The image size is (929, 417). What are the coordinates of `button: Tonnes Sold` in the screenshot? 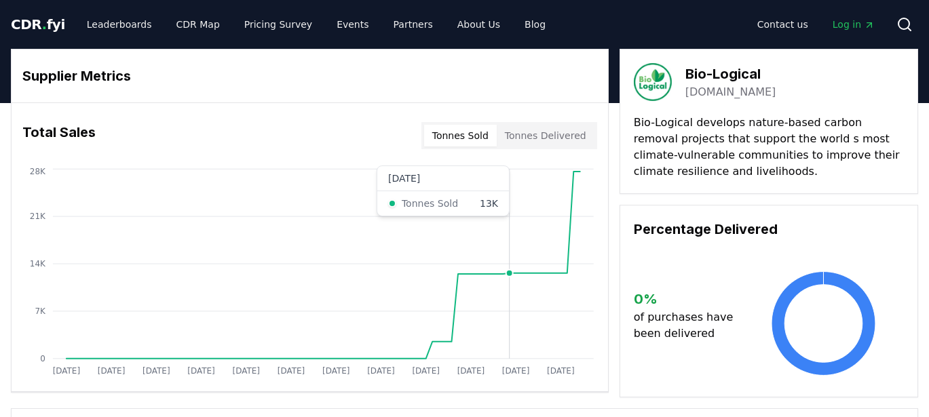 It's located at (460, 136).